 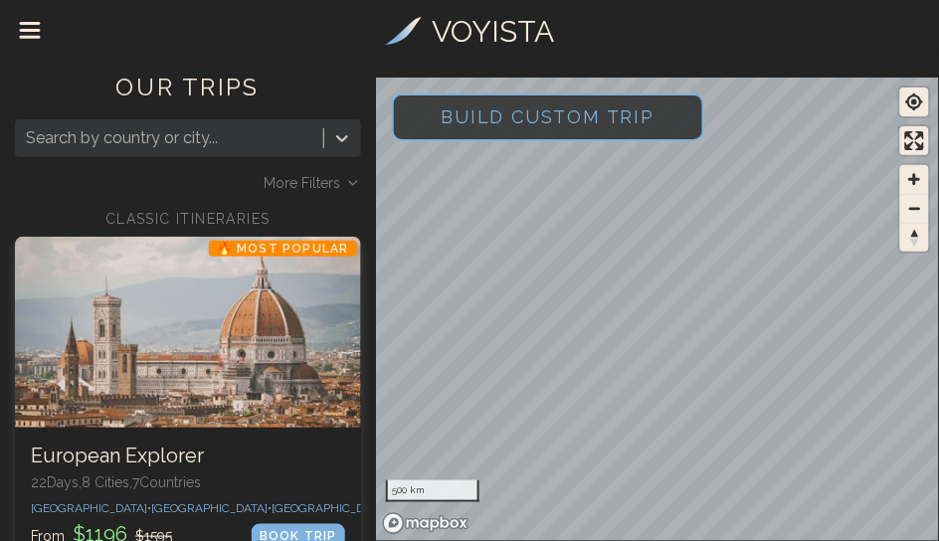 I want to click on a: Mapbox homepage, so click(x=426, y=523).